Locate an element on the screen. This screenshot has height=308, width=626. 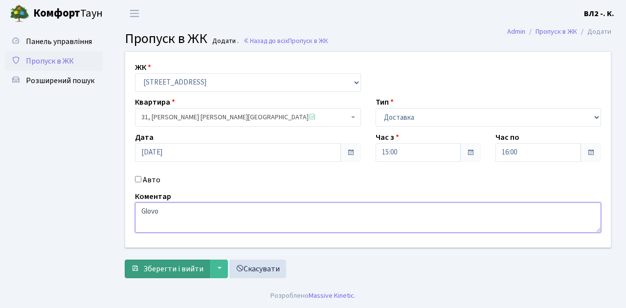
label: Час з is located at coordinates (387, 137).